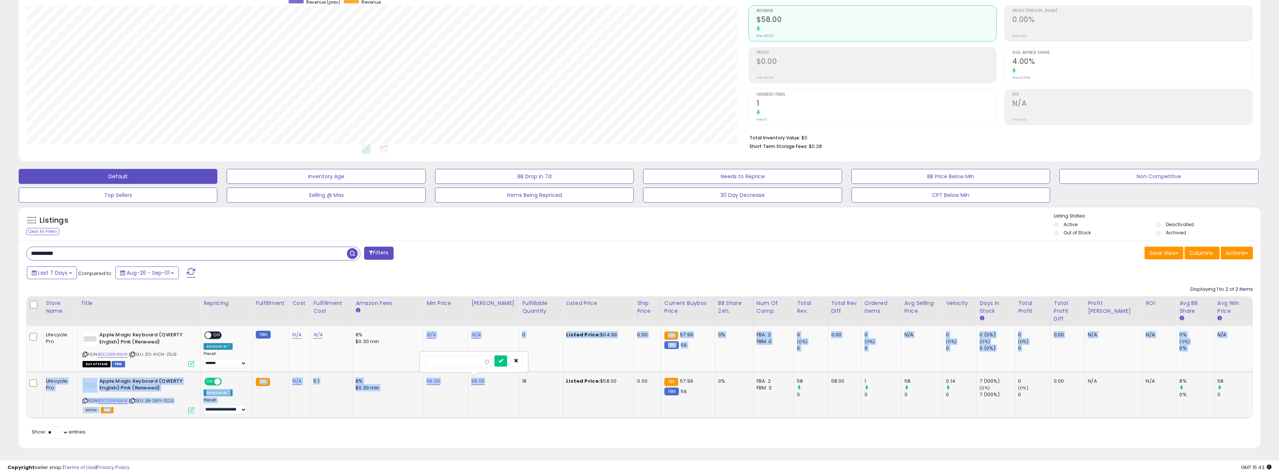  I want to click on span: | SKU: 3B-SRFI-0CUL, so click(152, 400).